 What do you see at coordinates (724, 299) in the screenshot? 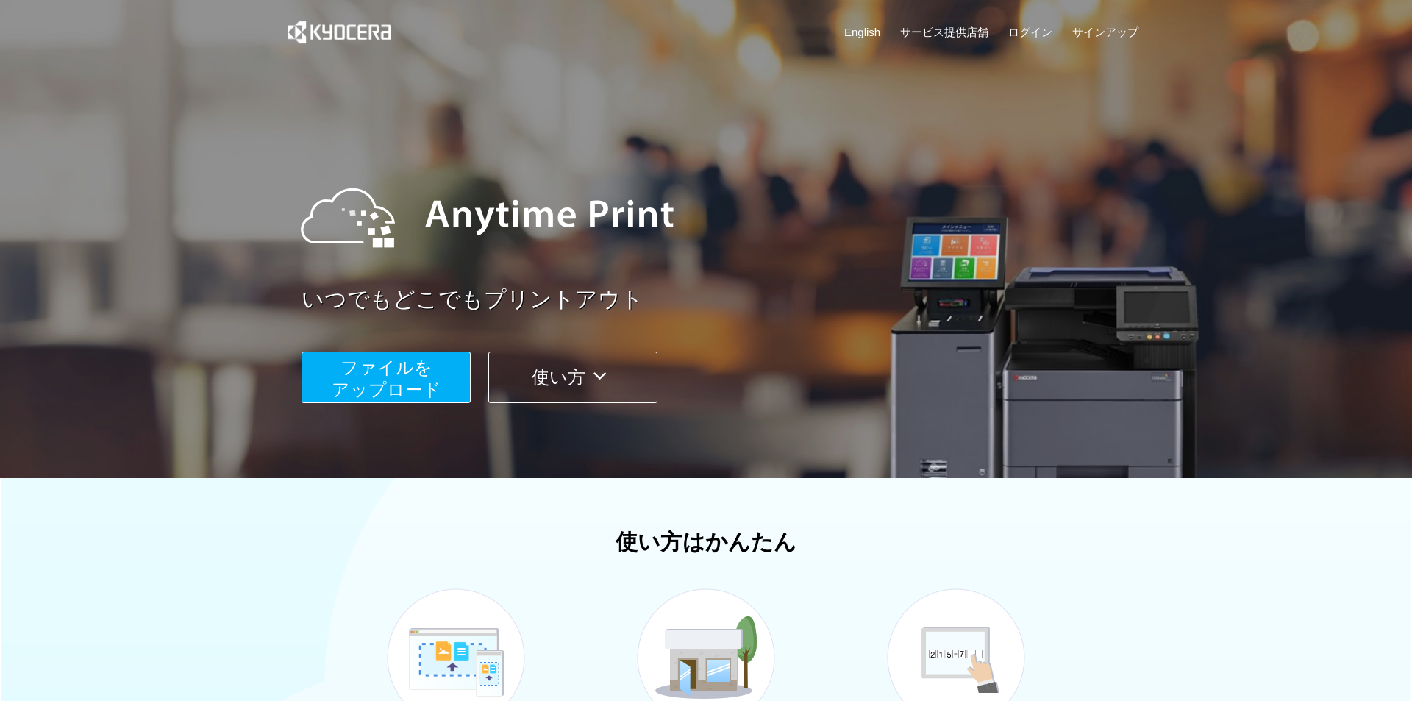
I see `a: いつでもどこでもプリントアウト` at bounding box center [724, 299].